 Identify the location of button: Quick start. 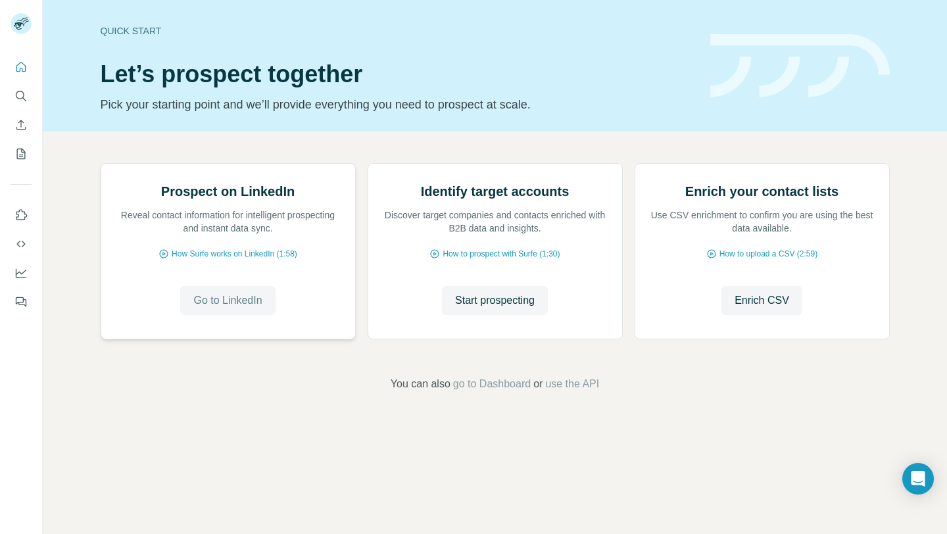
(21, 67).